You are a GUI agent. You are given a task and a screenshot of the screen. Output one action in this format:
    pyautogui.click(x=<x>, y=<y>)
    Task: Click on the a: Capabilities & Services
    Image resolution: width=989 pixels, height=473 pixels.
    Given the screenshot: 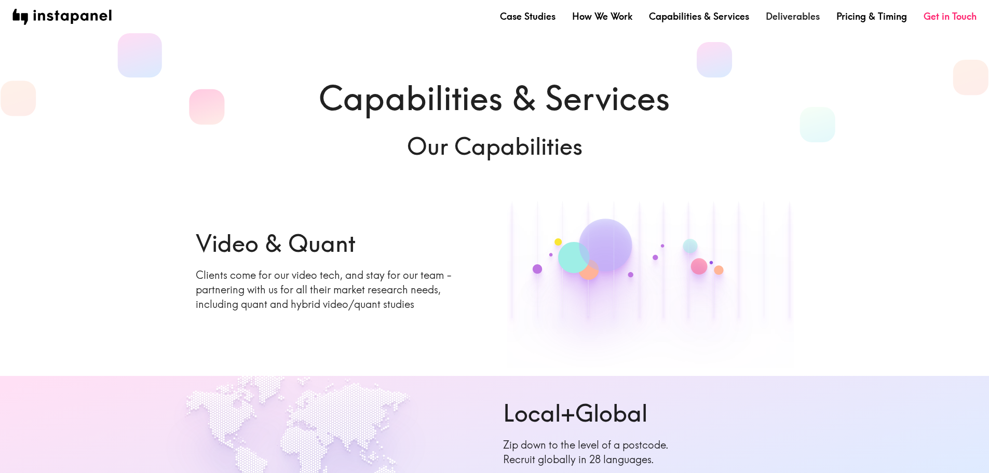 What is the action you would take?
    pyautogui.click(x=699, y=16)
    